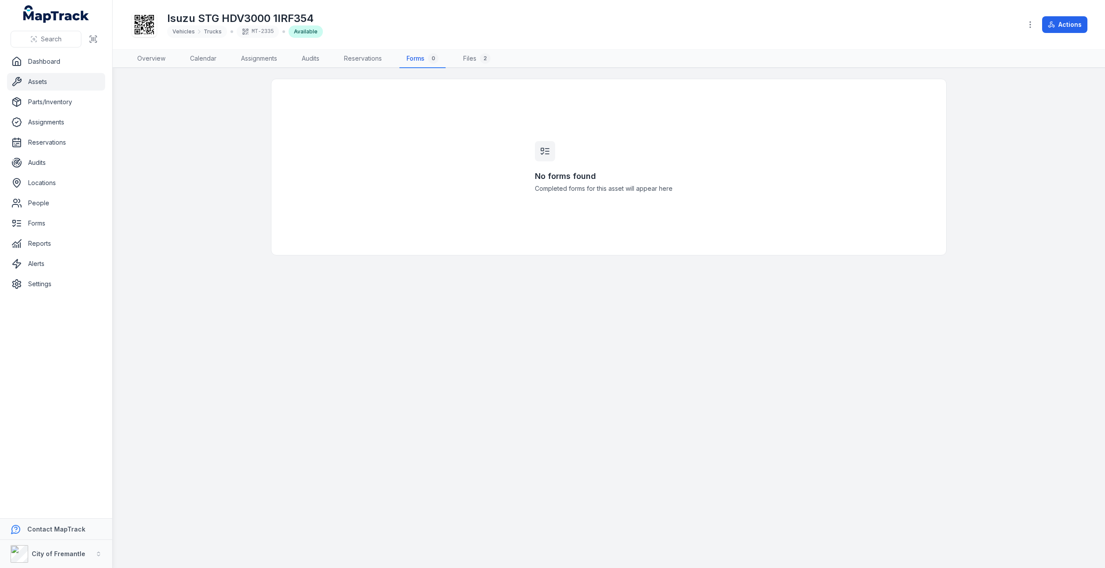 This screenshot has height=568, width=1105. What do you see at coordinates (1064, 25) in the screenshot?
I see `button: Actions` at bounding box center [1064, 25].